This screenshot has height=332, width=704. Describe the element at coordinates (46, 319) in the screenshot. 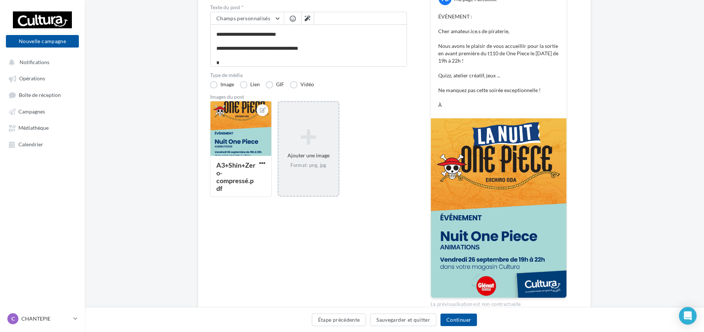

I see `p: CHANTEPIE` at that location.